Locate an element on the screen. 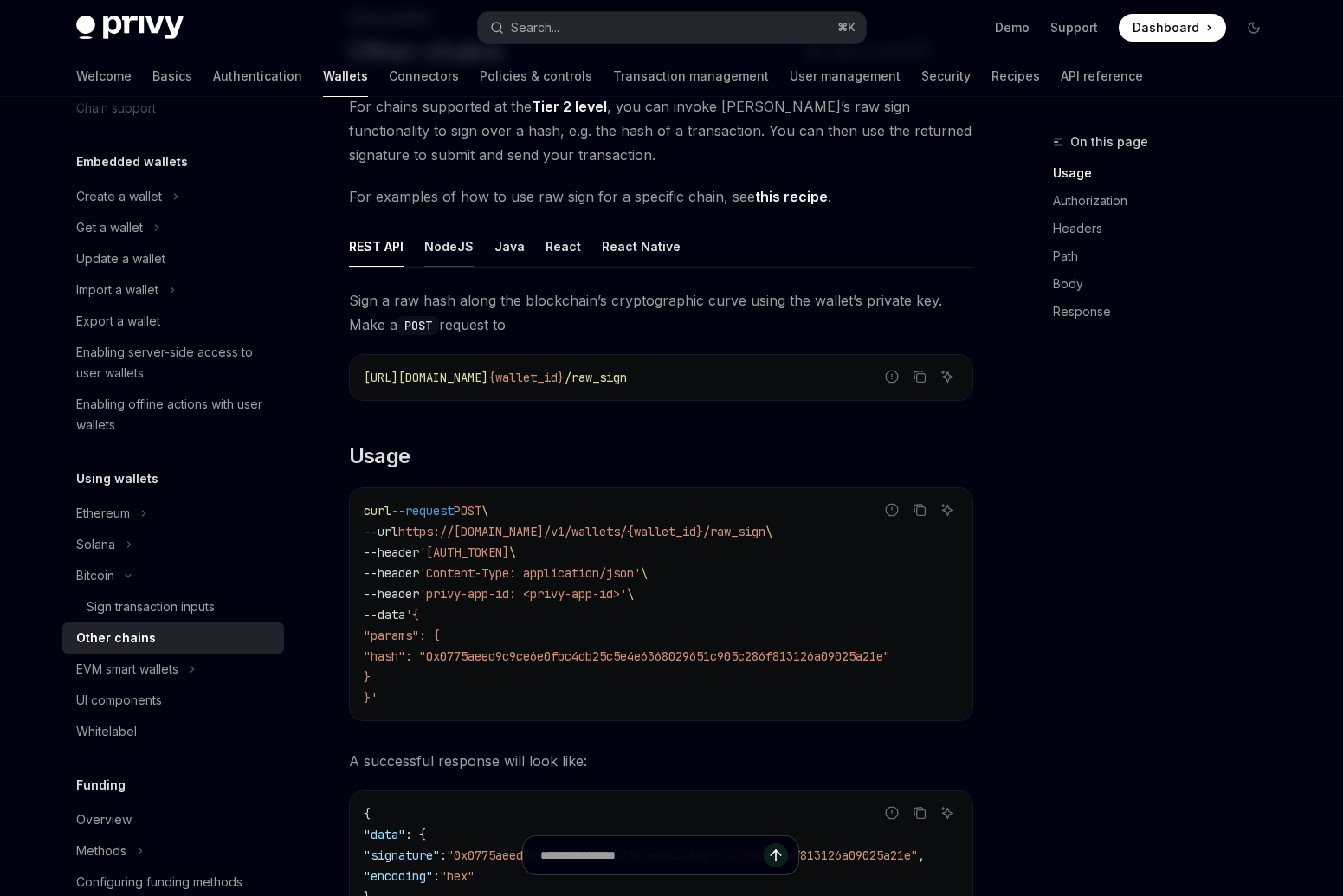  span: --data is located at coordinates (385, 615).